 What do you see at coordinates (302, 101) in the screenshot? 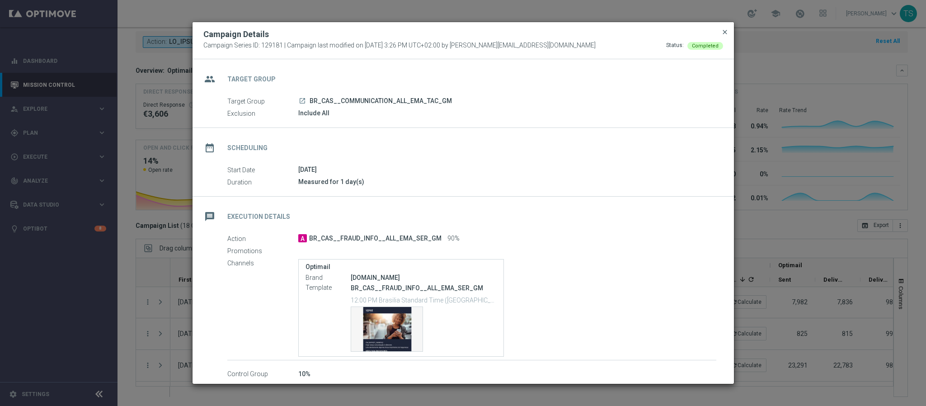
I see `i: launch` at bounding box center [302, 101].